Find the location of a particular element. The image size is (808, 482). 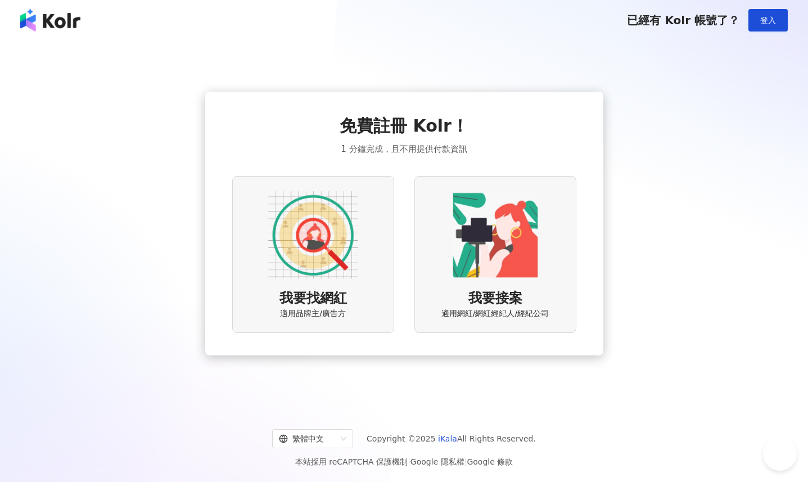

img: logo is located at coordinates (50, 20).